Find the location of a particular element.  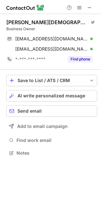

button: Notes is located at coordinates (52, 153).